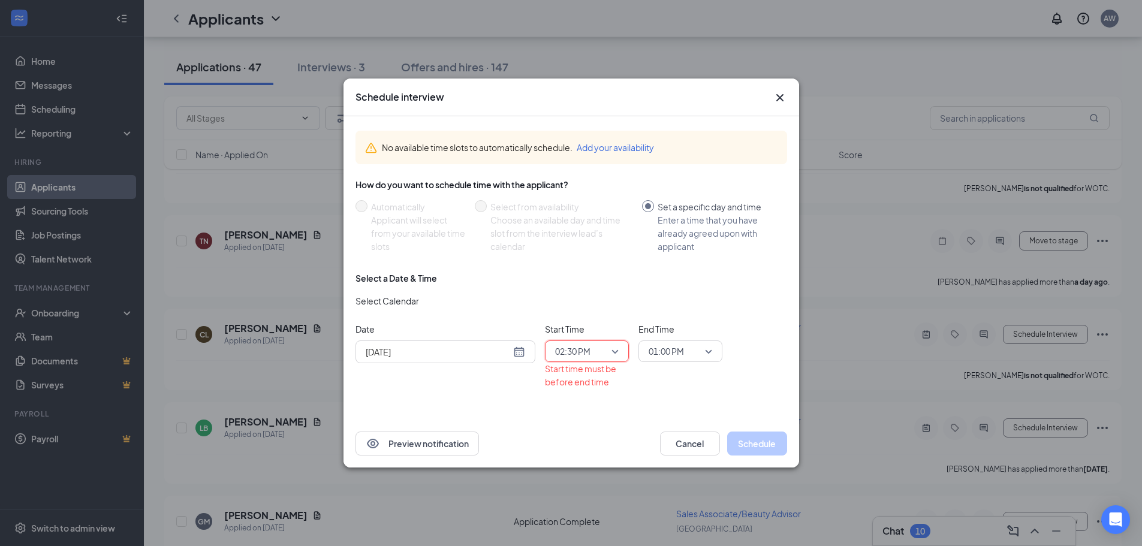  What do you see at coordinates (571, 185) in the screenshot?
I see `div: How do you want to schedule time with the applicant?` at bounding box center [571, 185].